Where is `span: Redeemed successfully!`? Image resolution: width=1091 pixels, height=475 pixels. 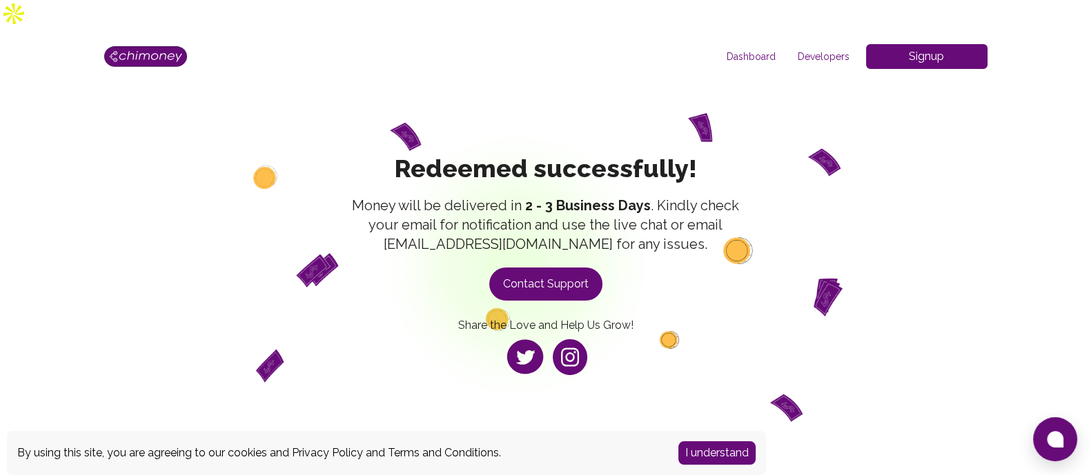
span: Redeemed successfully! is located at coordinates (546, 168).